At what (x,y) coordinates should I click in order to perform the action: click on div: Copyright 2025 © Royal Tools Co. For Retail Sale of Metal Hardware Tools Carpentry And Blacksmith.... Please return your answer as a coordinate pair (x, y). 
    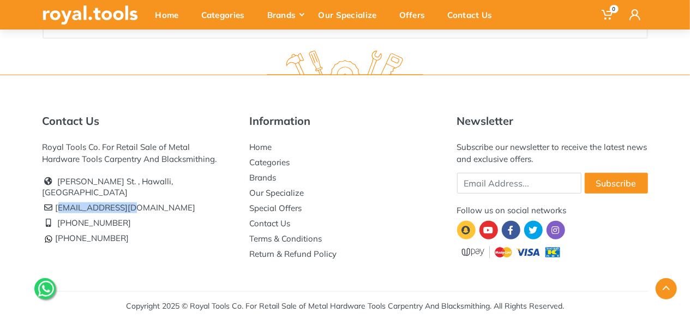
    Looking at the image, I should click on (345, 306).